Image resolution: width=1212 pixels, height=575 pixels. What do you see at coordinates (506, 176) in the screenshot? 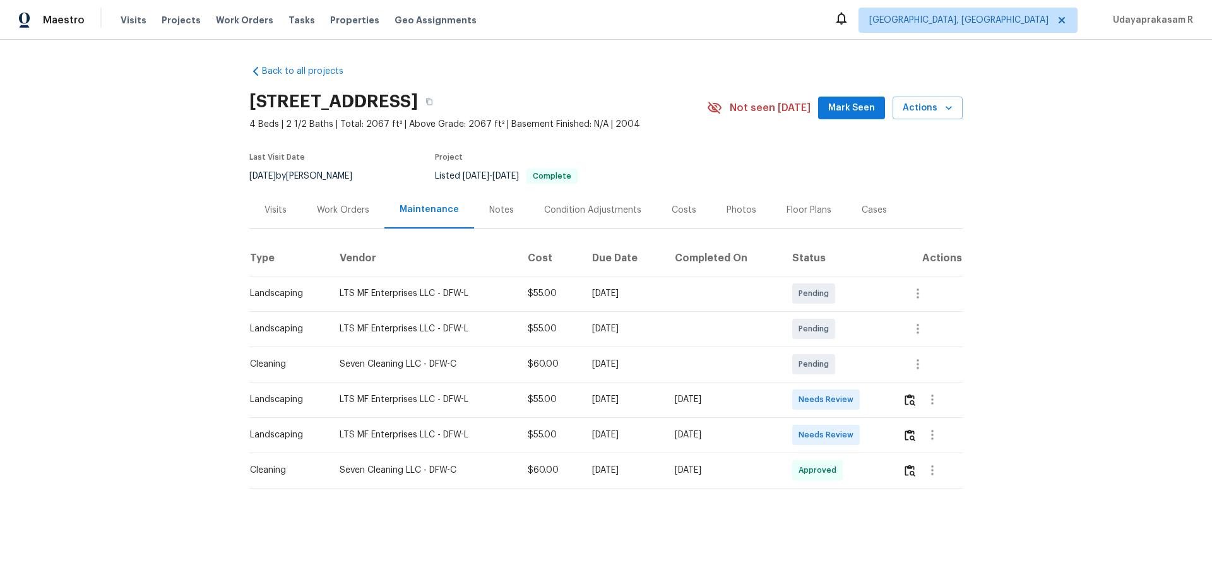
I see `span: Listed` at bounding box center [506, 176].